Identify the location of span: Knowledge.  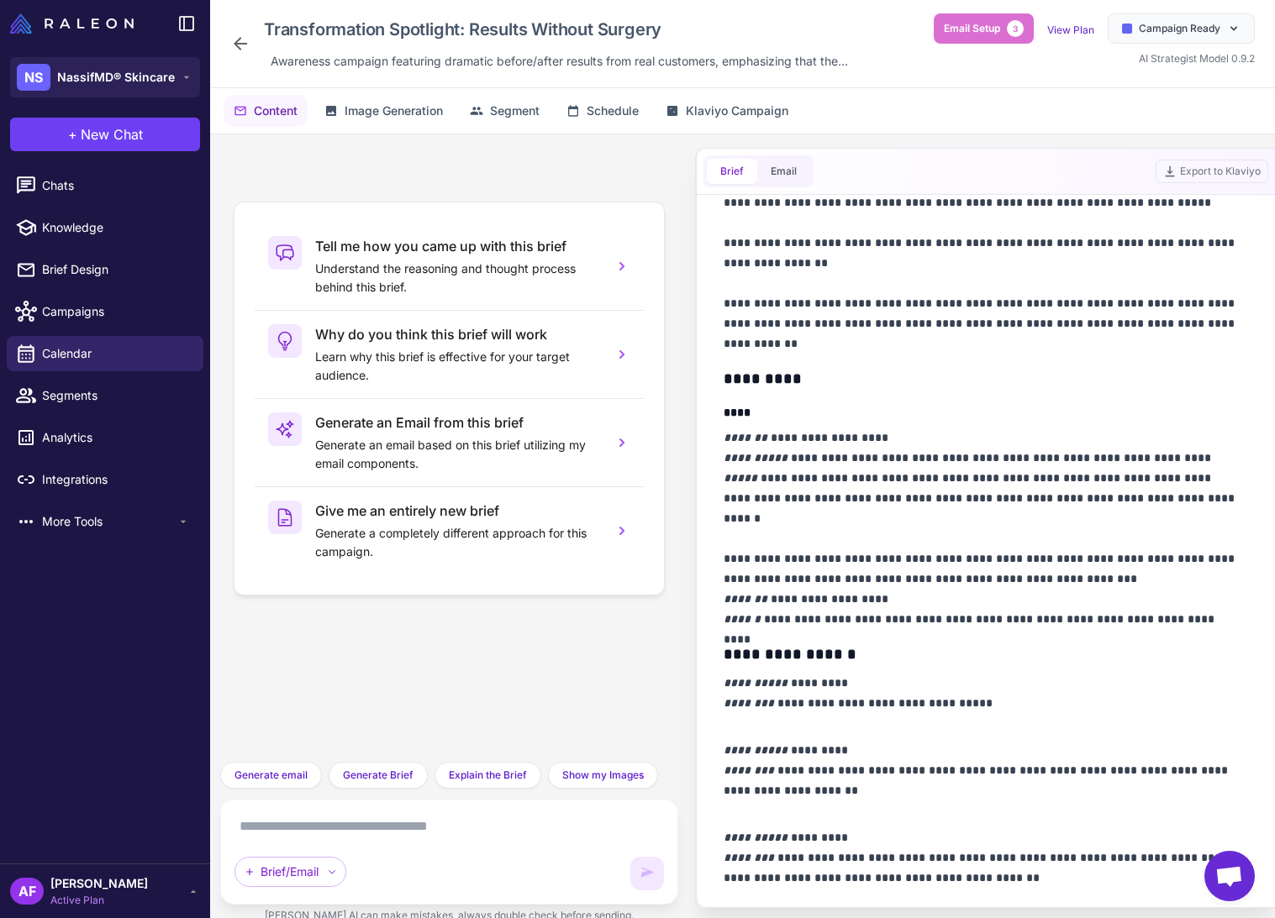
(116, 228).